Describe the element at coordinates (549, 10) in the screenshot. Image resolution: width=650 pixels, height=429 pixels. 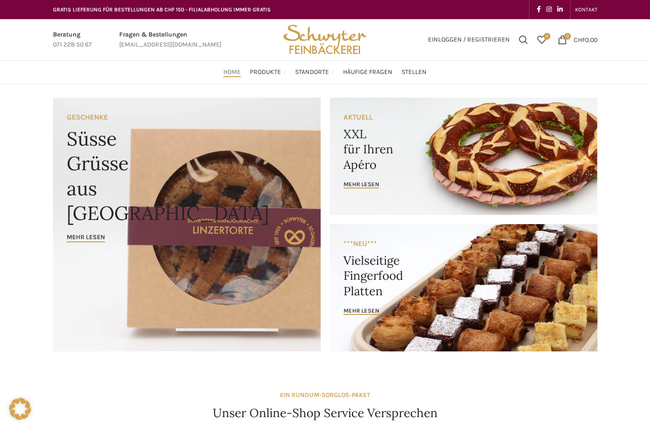
I see `a: Instagram social link` at that location.